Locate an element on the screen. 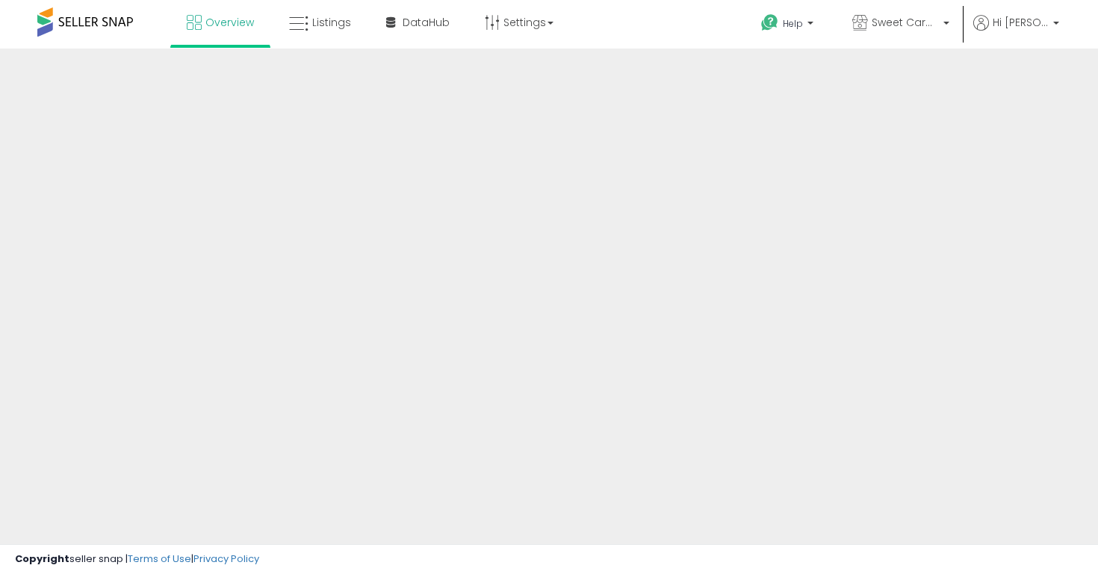  span: DataHub is located at coordinates (426, 22).